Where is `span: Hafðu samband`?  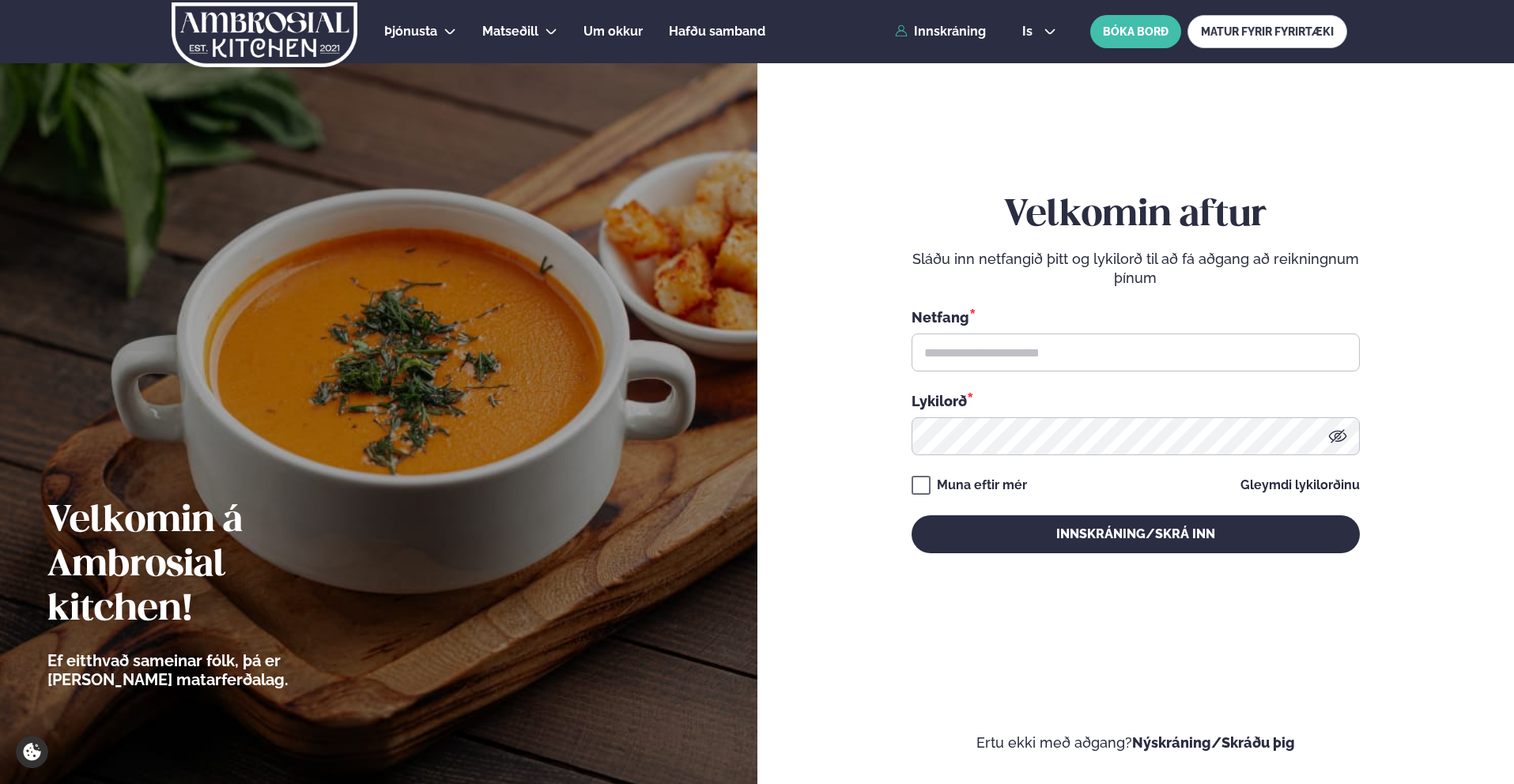 span: Hafðu samband is located at coordinates (717, 31).